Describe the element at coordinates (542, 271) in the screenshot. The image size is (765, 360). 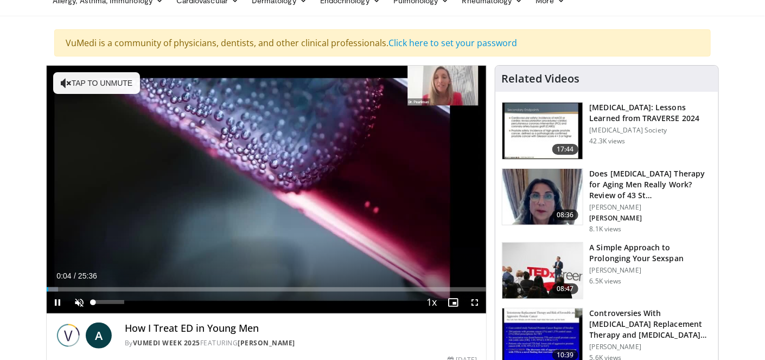
I see `img: c4bd4661-e278-4c34-863c-57c104f39734.150x105_q85_crop-smart_upscale.jpg` at that location.